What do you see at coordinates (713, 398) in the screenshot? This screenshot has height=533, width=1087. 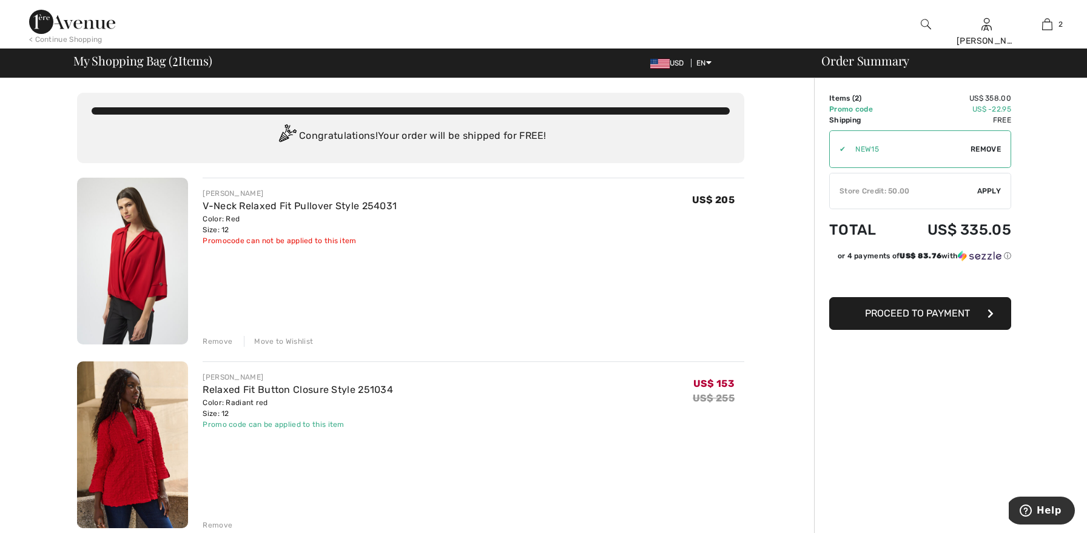 I see `s: US$ 255` at bounding box center [713, 398].